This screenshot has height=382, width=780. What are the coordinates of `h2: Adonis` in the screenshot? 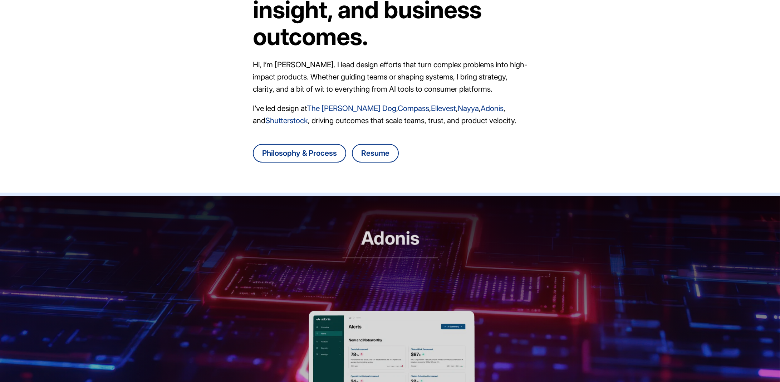 It's located at (390, 243).